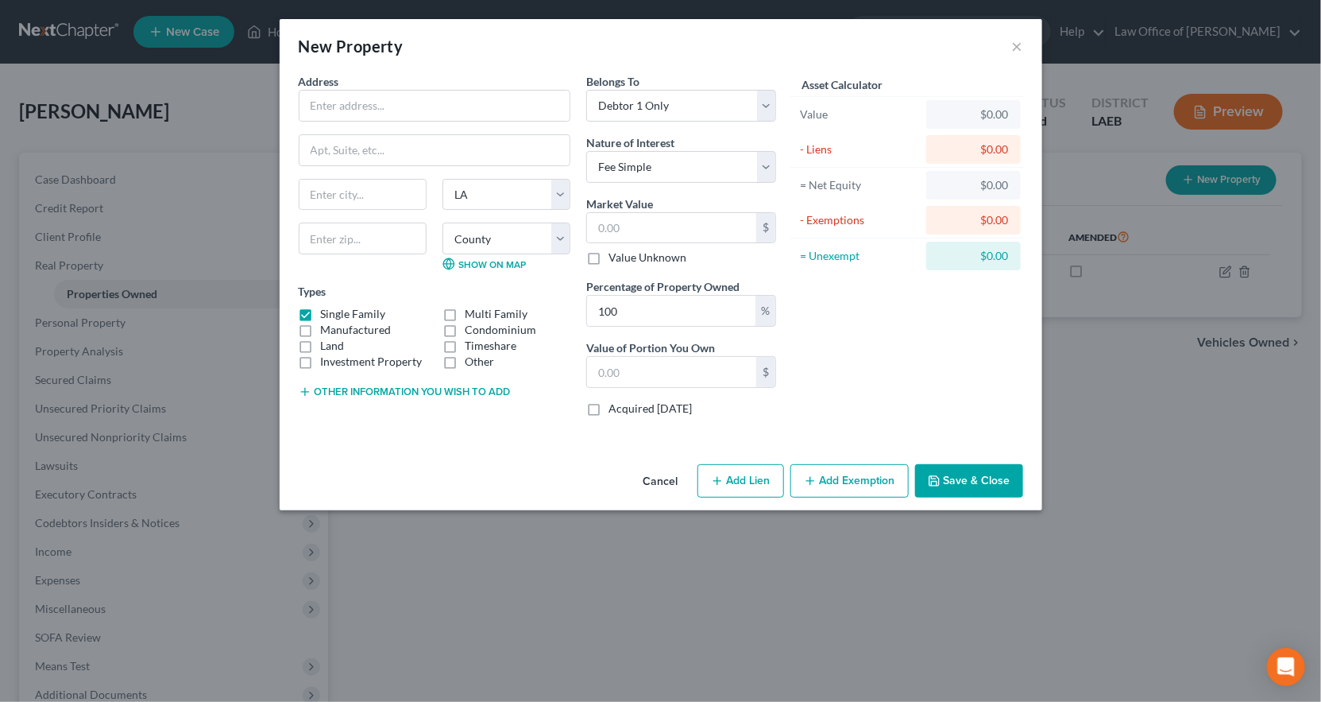 The image size is (1321, 702). I want to click on input: Apt, Suite, etc..., so click(435, 150).